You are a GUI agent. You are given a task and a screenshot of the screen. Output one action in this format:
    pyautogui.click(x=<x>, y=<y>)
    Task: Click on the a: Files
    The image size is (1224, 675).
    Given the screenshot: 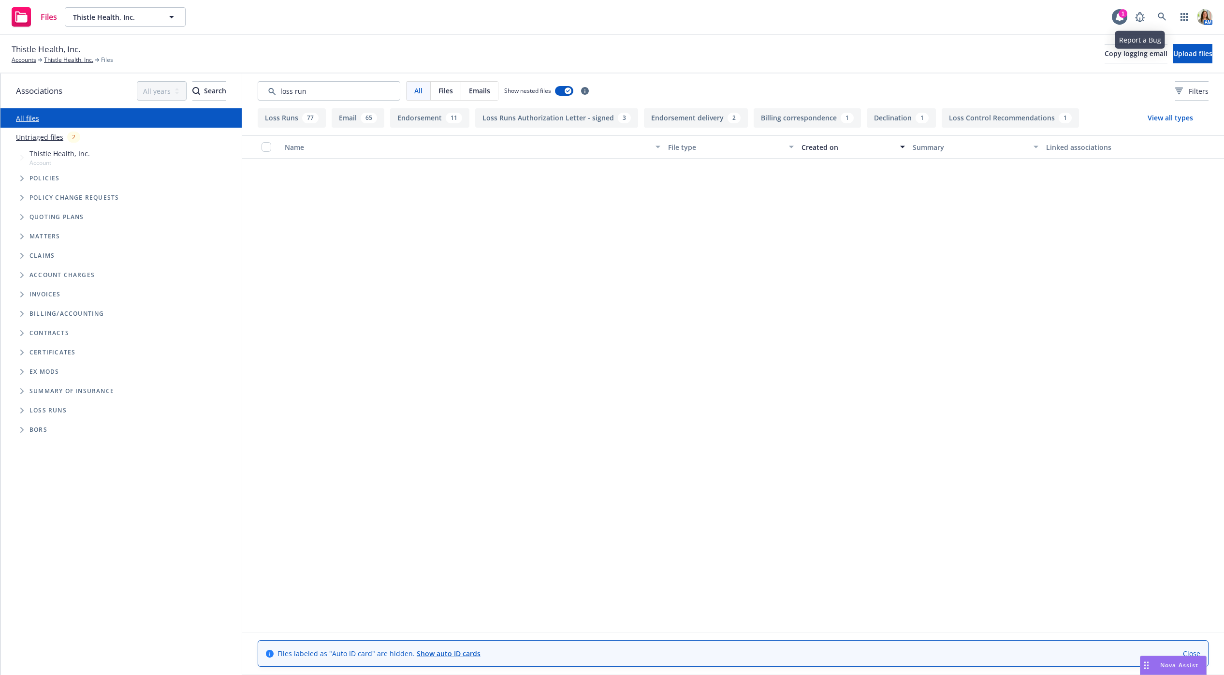 What is the action you would take?
    pyautogui.click(x=34, y=17)
    